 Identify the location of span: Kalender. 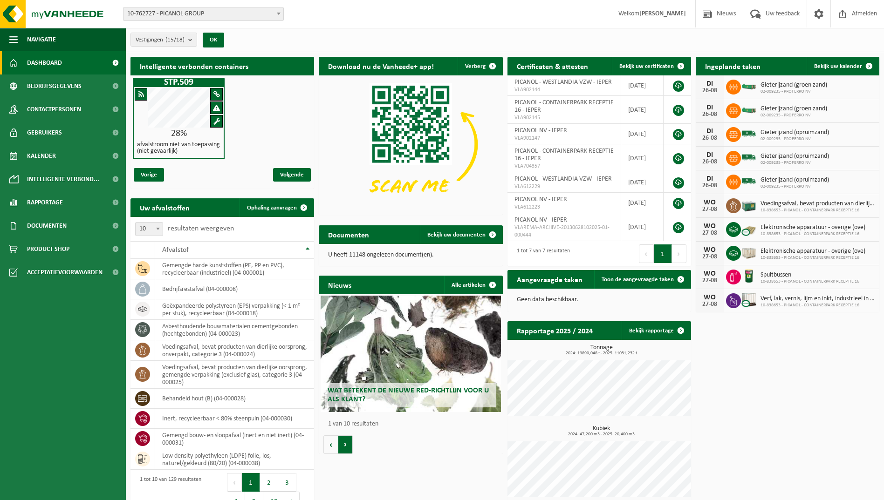
(41, 156).